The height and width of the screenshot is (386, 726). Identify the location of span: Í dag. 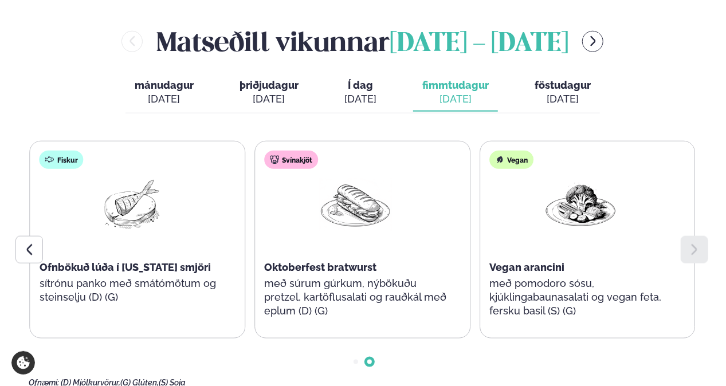
(360, 85).